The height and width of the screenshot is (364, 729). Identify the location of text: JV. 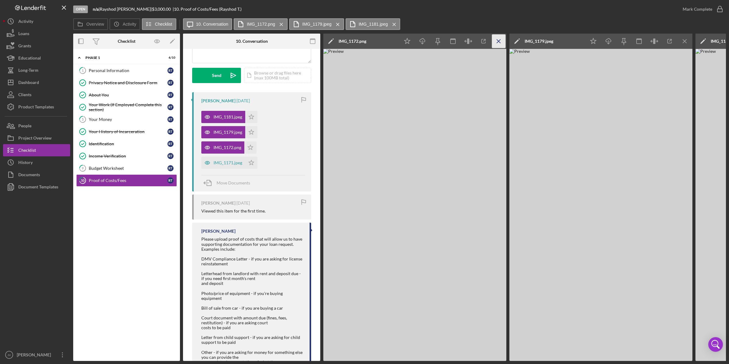
(9, 354).